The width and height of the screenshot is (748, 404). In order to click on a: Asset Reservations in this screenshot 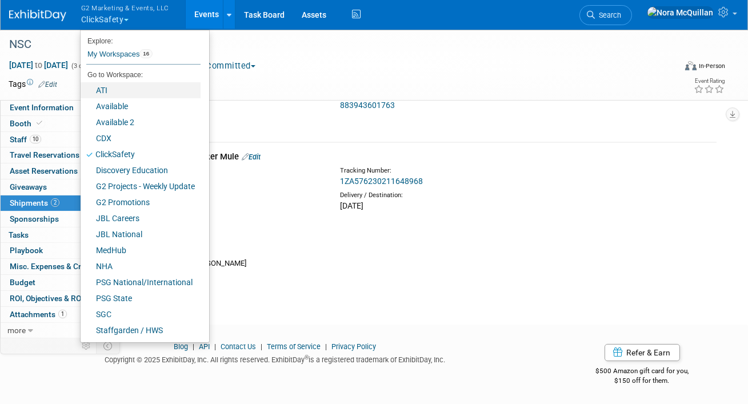, I will do `click(60, 171)`.